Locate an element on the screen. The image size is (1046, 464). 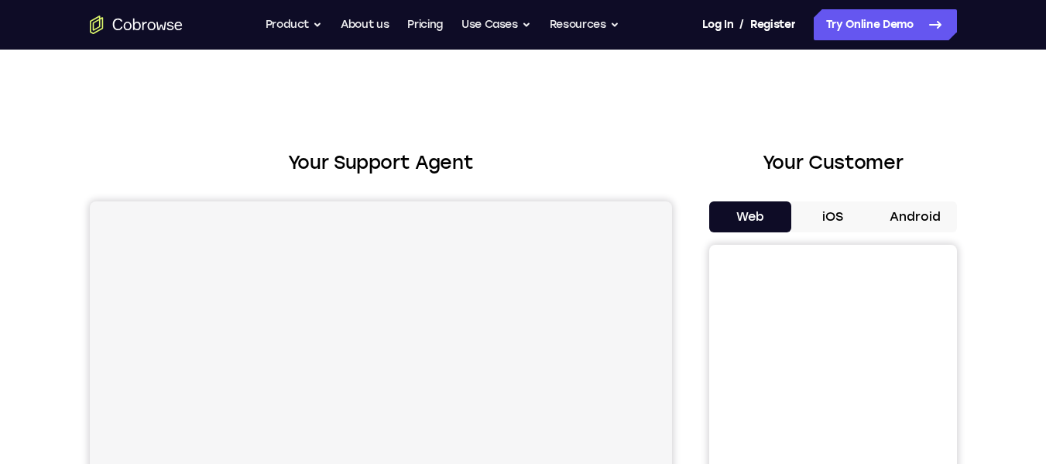
a: Go to the home page is located at coordinates (136, 25).